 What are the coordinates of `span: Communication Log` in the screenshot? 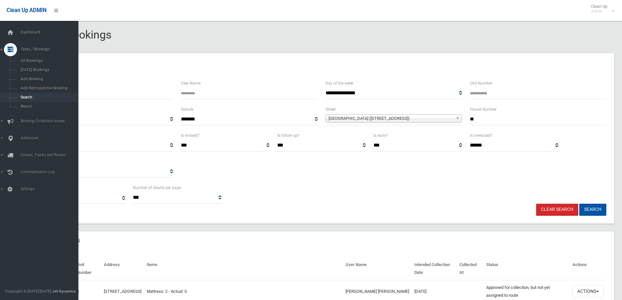 It's located at (51, 172).